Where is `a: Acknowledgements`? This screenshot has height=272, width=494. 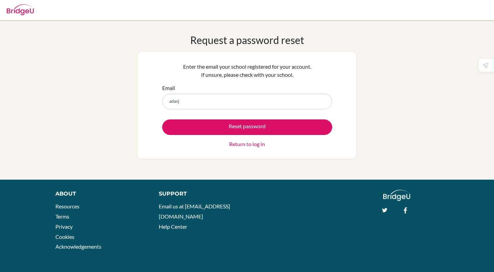 a: Acknowledgements is located at coordinates (78, 246).